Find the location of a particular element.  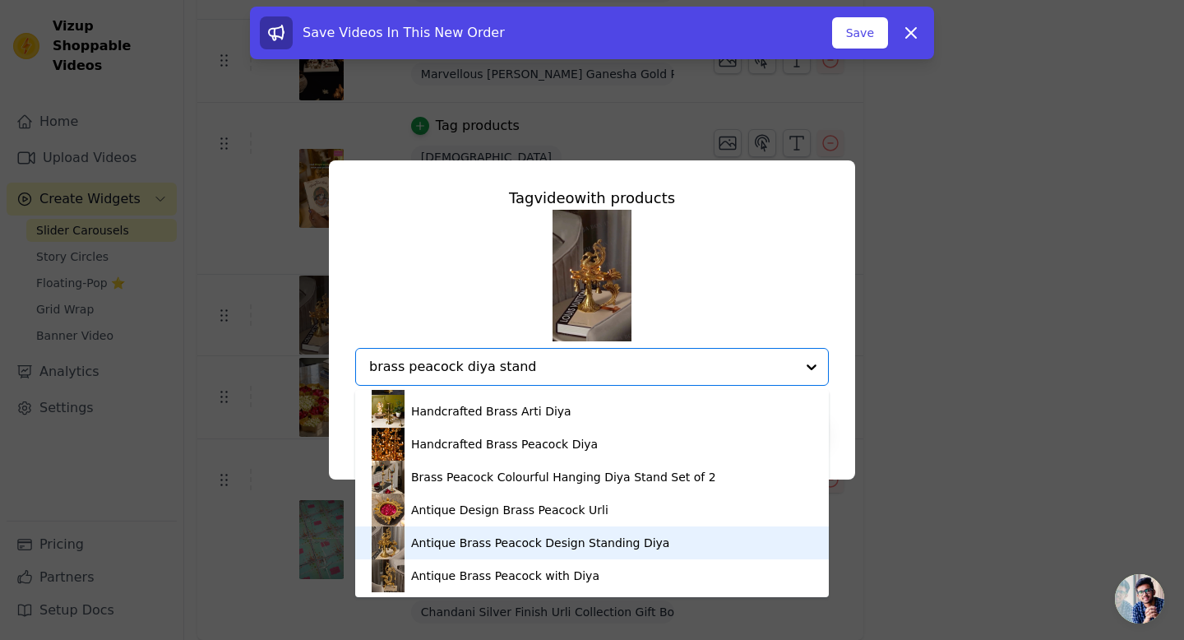

div: Handcrafted Brass Arti Diya is located at coordinates (491, 411).